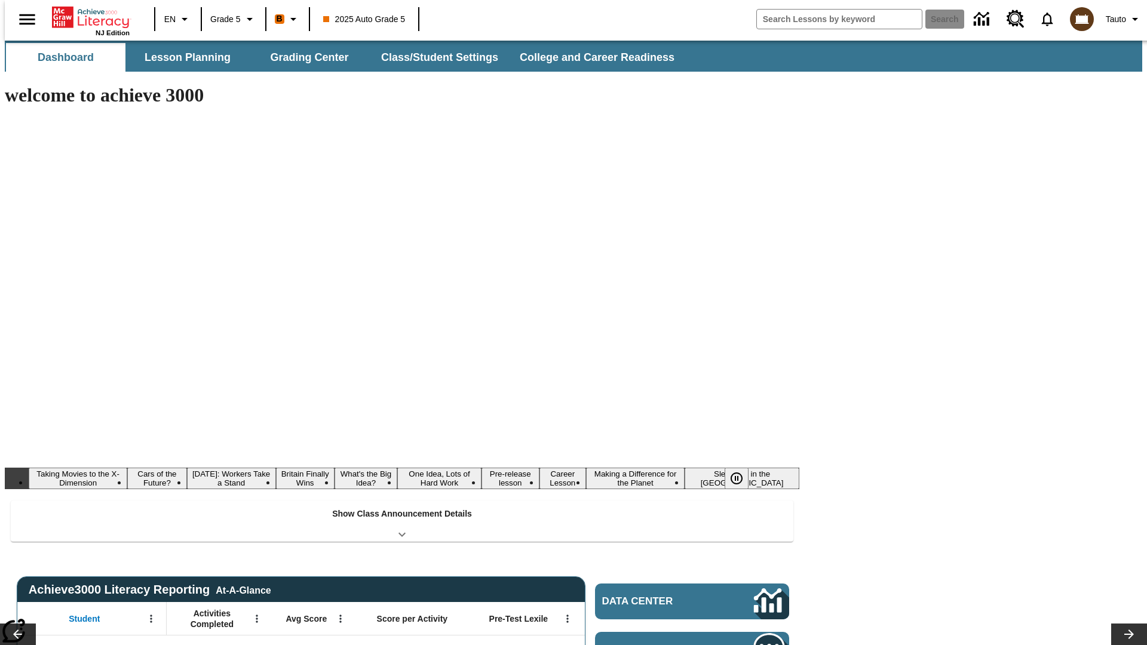 The height and width of the screenshot is (645, 1147). What do you see at coordinates (150, 590) in the screenshot?
I see `span: Achieve3000 Literacy Reporting` at bounding box center [150, 590].